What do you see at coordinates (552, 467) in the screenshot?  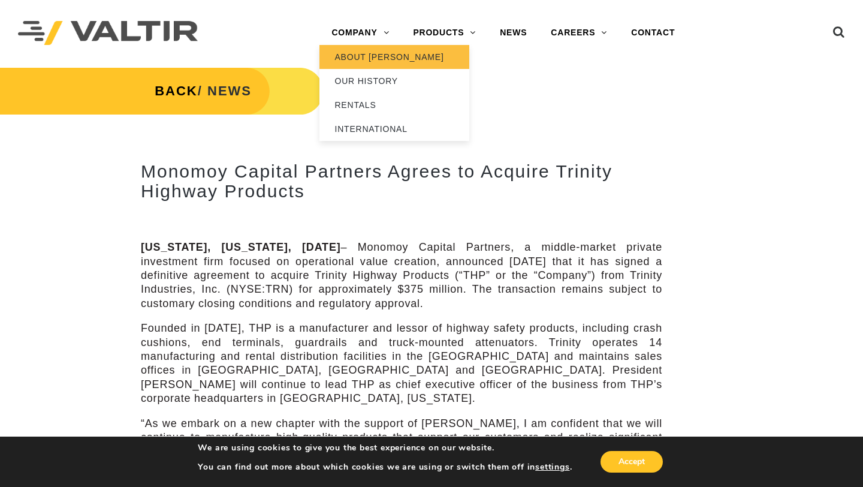 I see `button: settings` at bounding box center [552, 467].